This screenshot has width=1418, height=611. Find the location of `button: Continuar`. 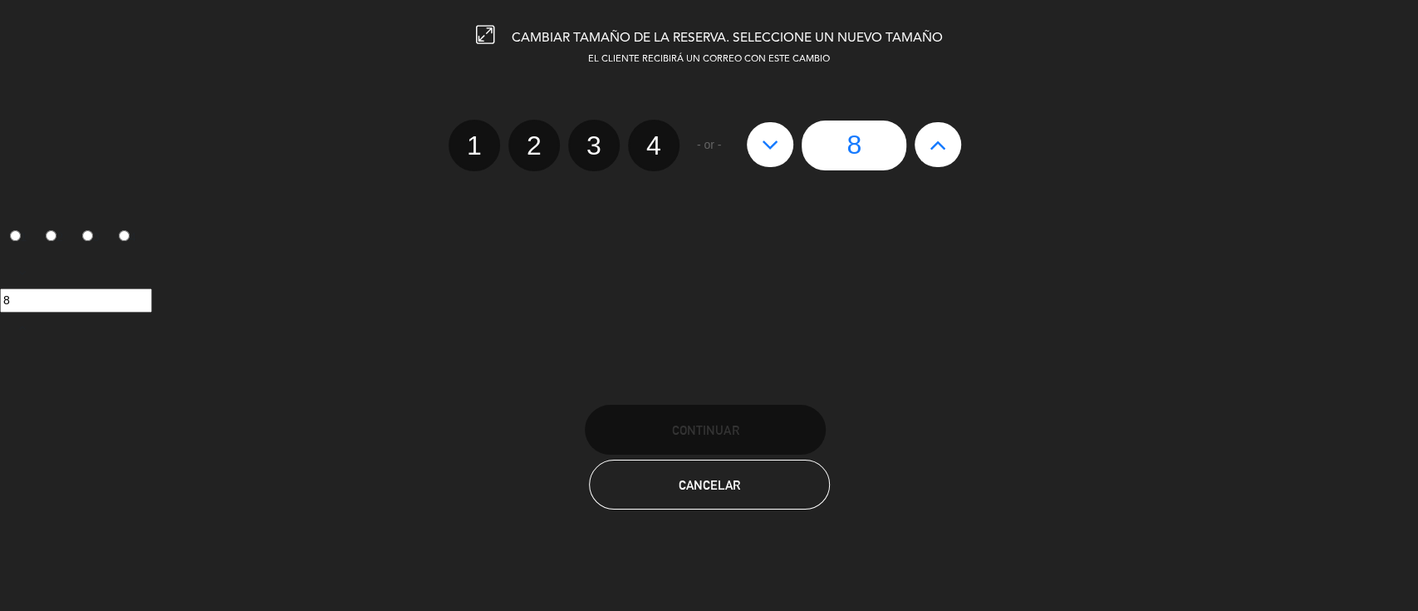

button: Continuar is located at coordinates (705, 429).